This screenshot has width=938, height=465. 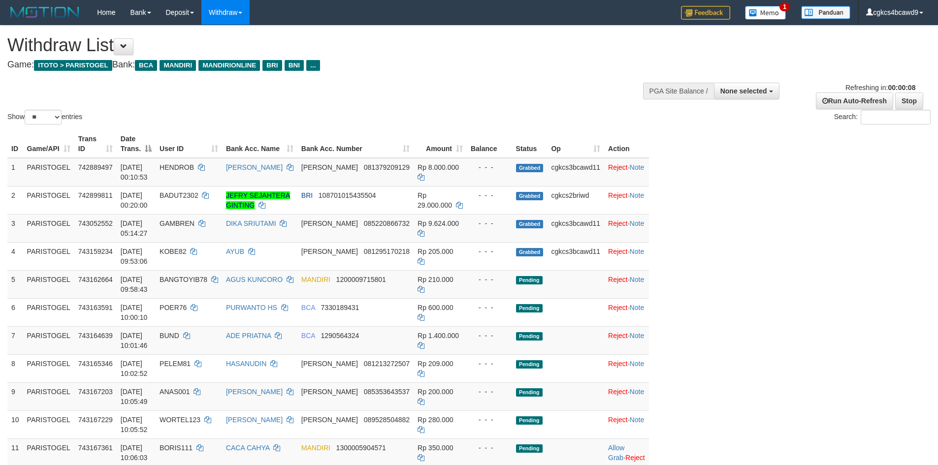 What do you see at coordinates (784, 7) in the screenshot?
I see `span: 1` at bounding box center [784, 7].